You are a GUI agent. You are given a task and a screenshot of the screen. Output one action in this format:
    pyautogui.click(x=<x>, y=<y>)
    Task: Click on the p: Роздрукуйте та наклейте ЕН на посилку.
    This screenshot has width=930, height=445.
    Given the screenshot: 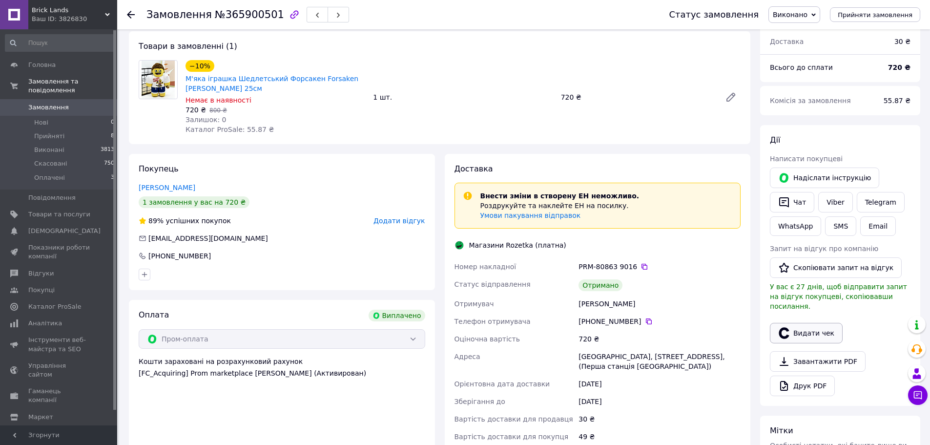 What is the action you would take?
    pyautogui.click(x=560, y=206)
    